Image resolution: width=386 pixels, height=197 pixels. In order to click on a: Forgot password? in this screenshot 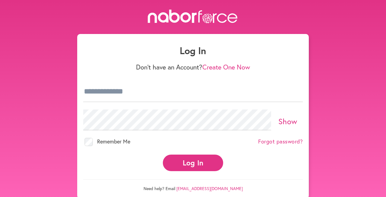, I will do `click(280, 142)`.